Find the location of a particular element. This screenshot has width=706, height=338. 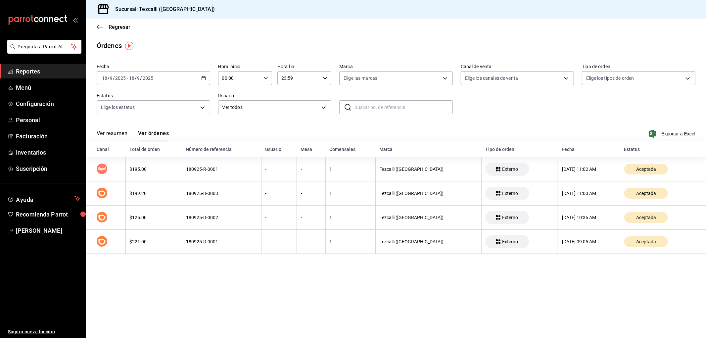

span: Elige los estatus is located at coordinates (118, 107).